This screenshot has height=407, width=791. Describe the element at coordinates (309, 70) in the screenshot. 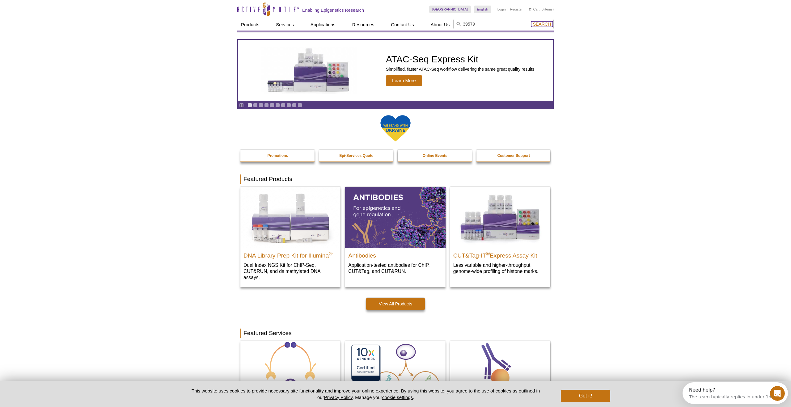

I see `img: ATAC-Seq Express Kit` at that location.